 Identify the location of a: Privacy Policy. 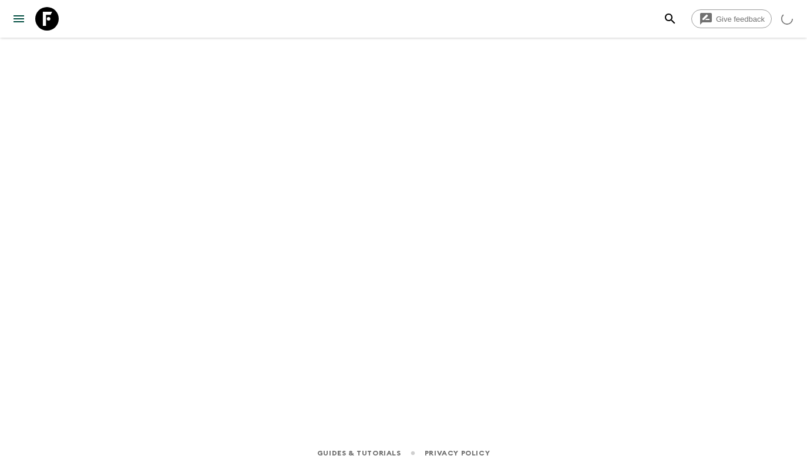
(457, 453).